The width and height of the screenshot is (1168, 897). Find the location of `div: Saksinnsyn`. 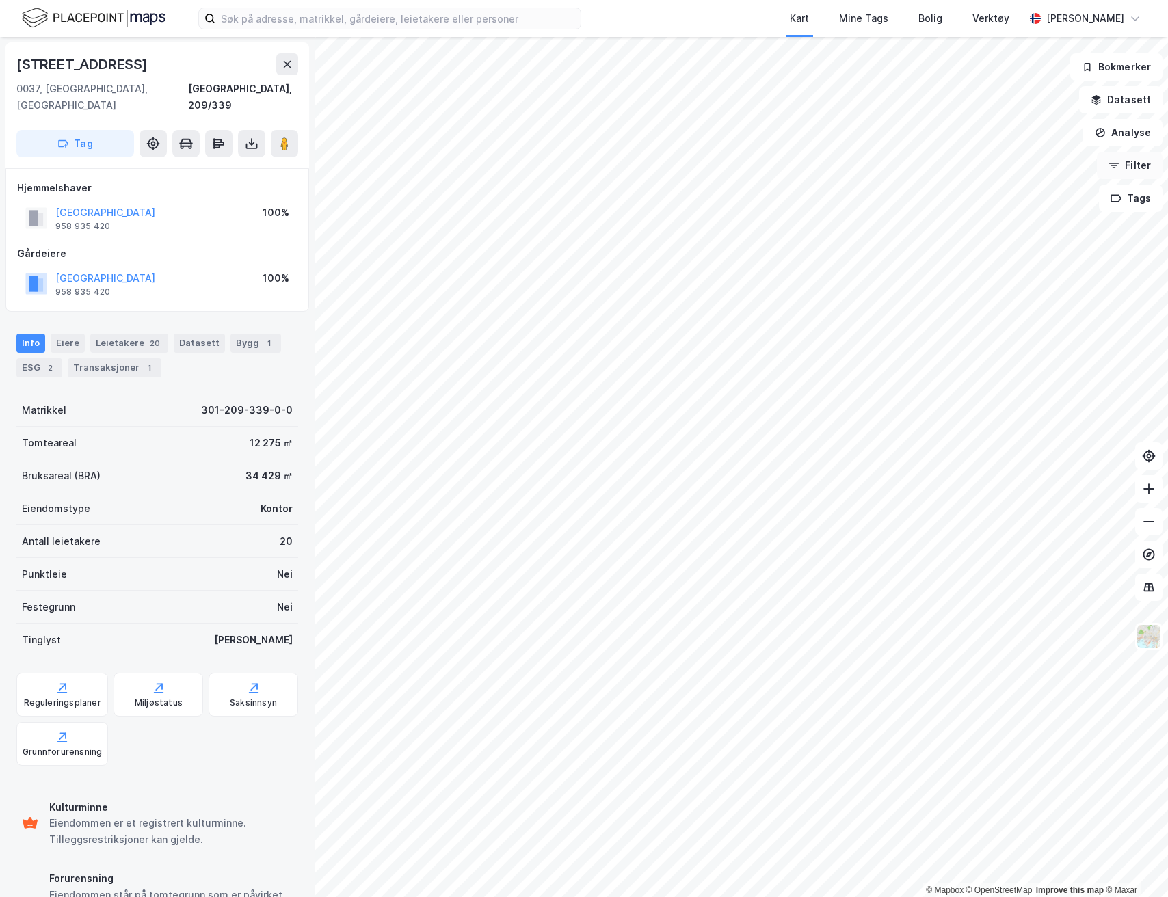

div: Saksinnsyn is located at coordinates (253, 703).